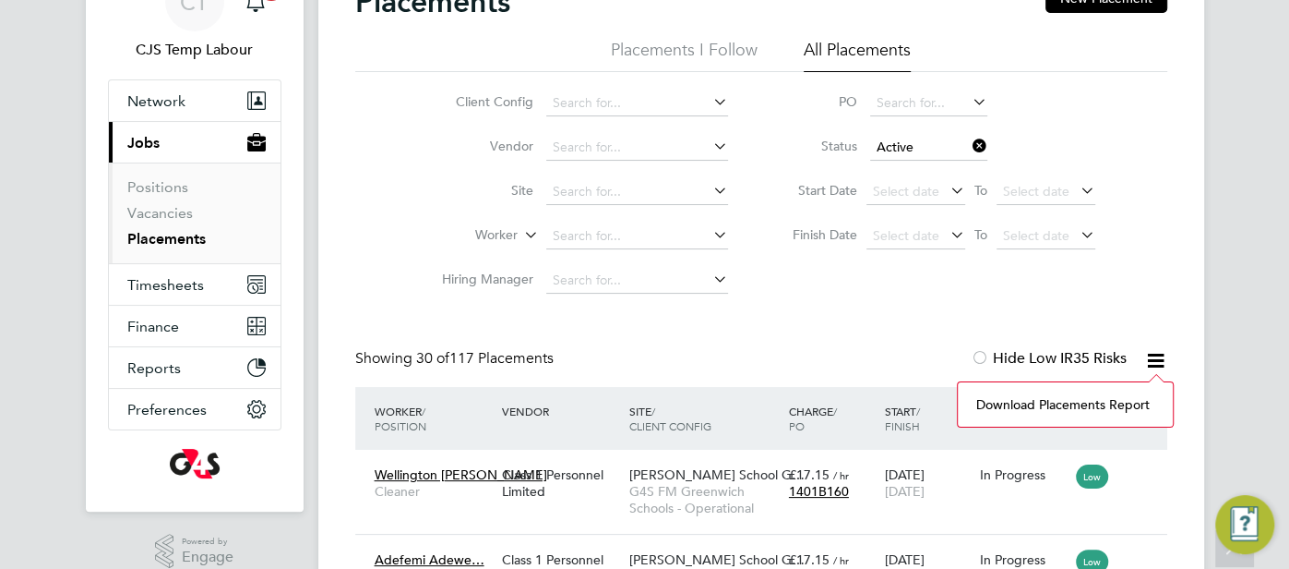  What do you see at coordinates (704, 499) in the screenshot?
I see `span: G4S FM Greenwich Schools - Operational` at bounding box center [704, 499].